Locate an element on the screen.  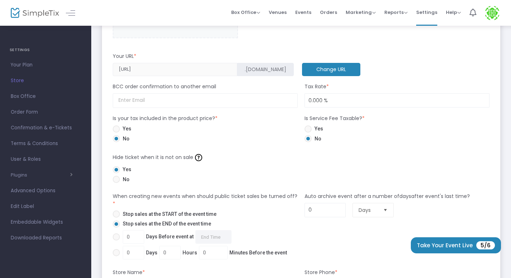
span: Store is located at coordinates (45, 81).